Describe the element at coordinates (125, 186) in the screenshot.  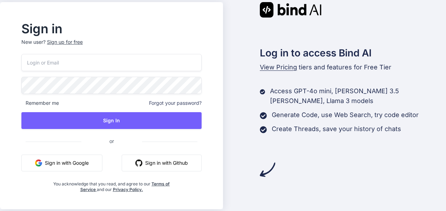
I see `a: Terms of Service` at that location.